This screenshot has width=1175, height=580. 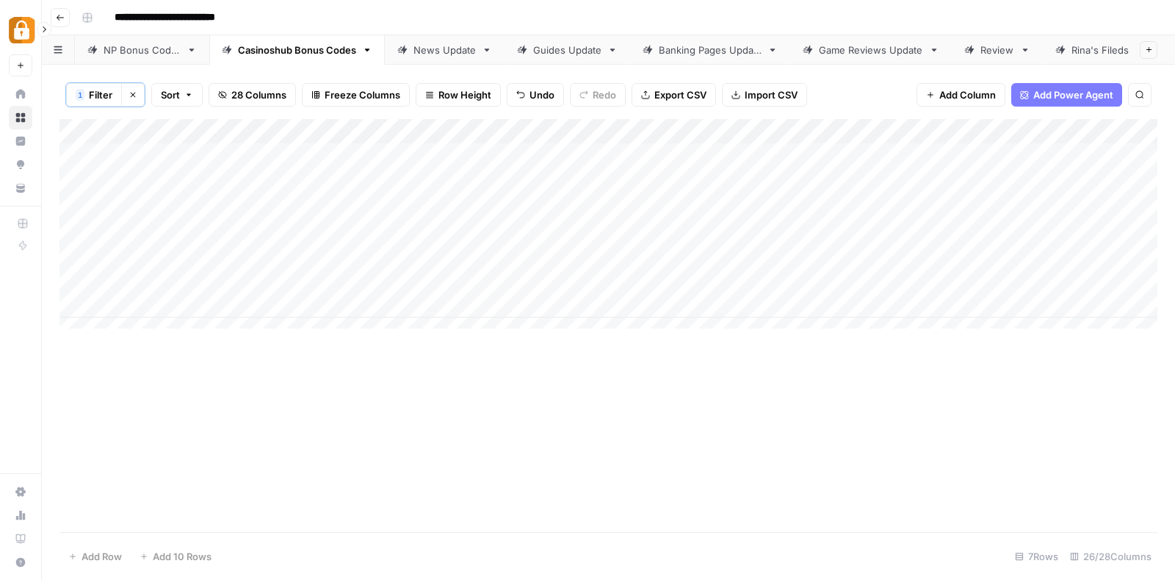 I want to click on button: Export CSV, so click(x=674, y=95).